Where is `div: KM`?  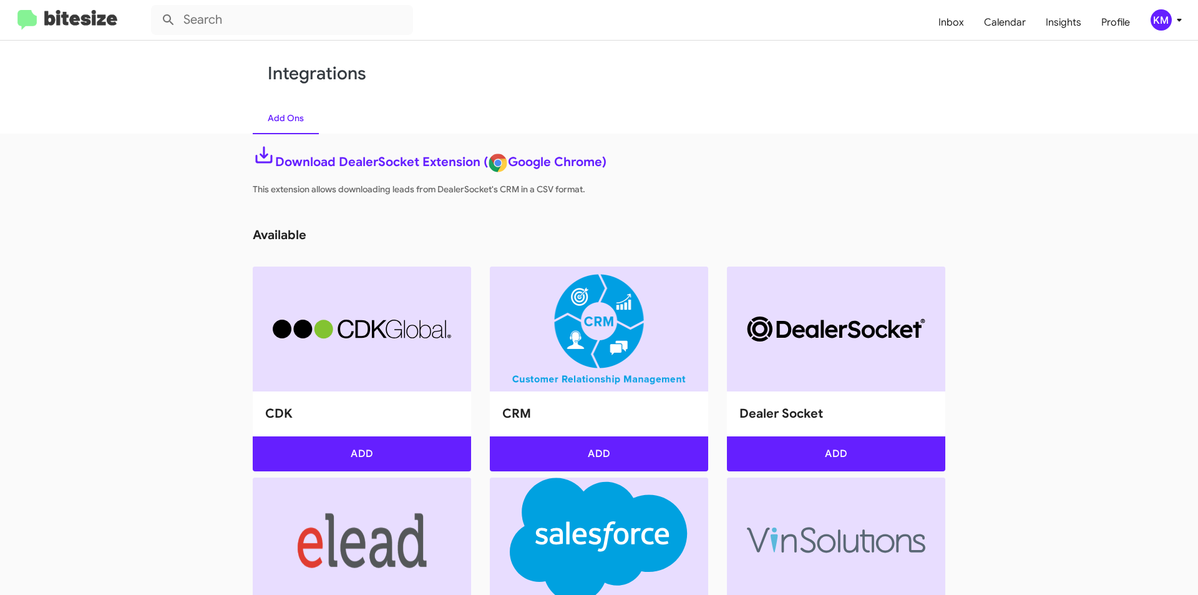 div: KM is located at coordinates (1161, 20).